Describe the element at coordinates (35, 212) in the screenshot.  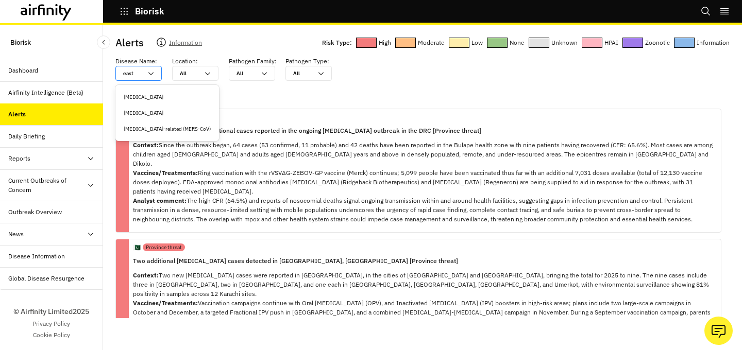
I see `div: Outbreak Overview` at that location.